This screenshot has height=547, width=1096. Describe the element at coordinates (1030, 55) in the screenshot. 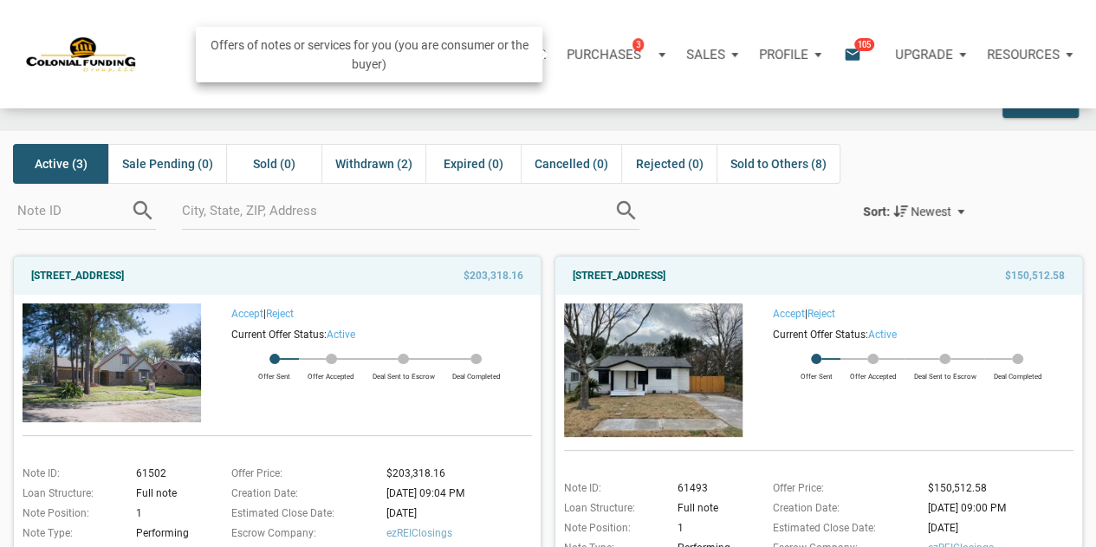

I see `button: Resources` at that location.